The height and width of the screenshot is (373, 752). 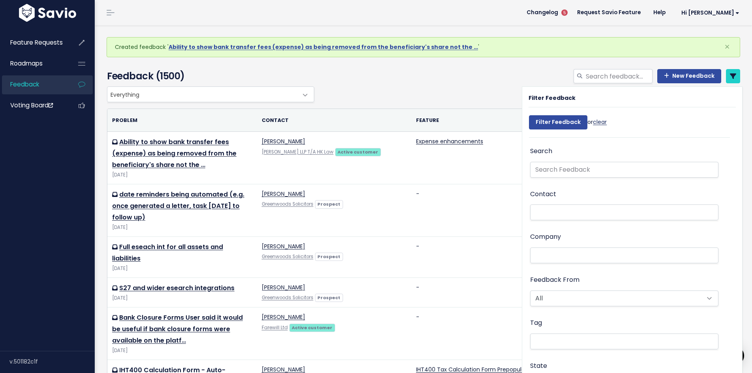 What do you see at coordinates (52, 361) in the screenshot?
I see `div: v.501182c1f` at bounding box center [52, 361].